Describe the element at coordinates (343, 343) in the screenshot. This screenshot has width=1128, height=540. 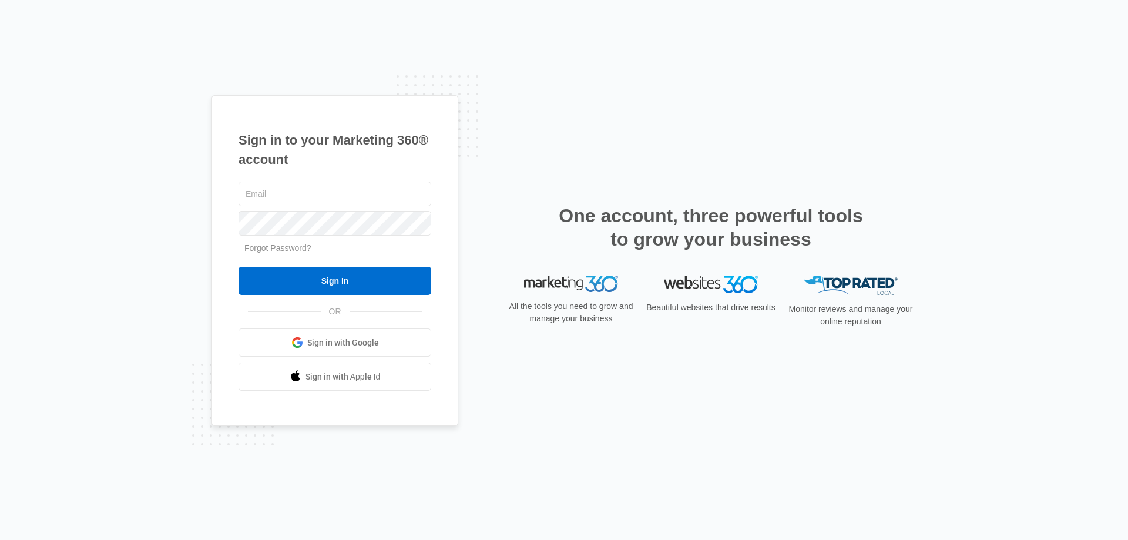
I see `span: Sign in with Google` at that location.